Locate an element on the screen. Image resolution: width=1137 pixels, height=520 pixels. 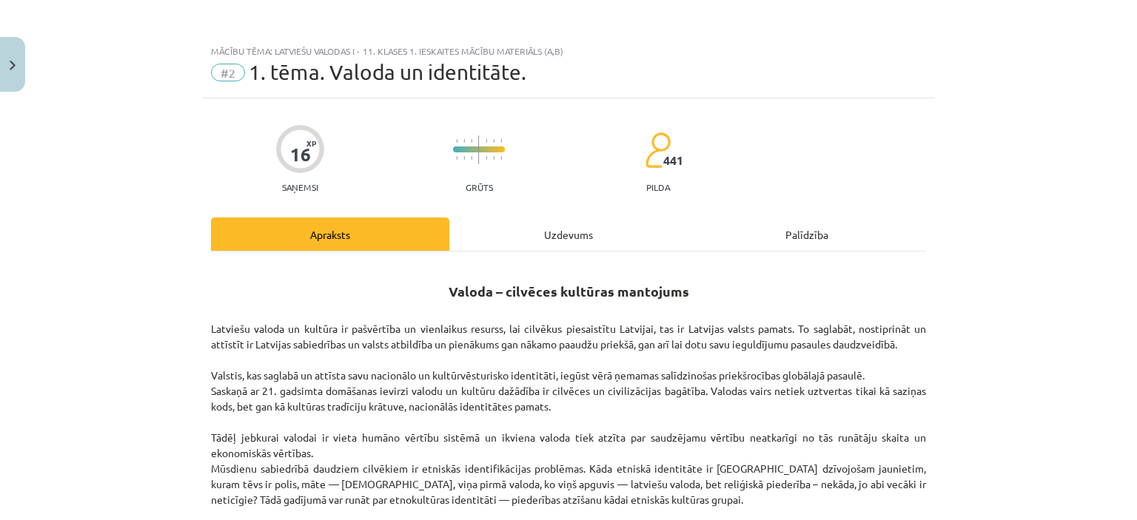
div: Apraksts is located at coordinates (330, 234).